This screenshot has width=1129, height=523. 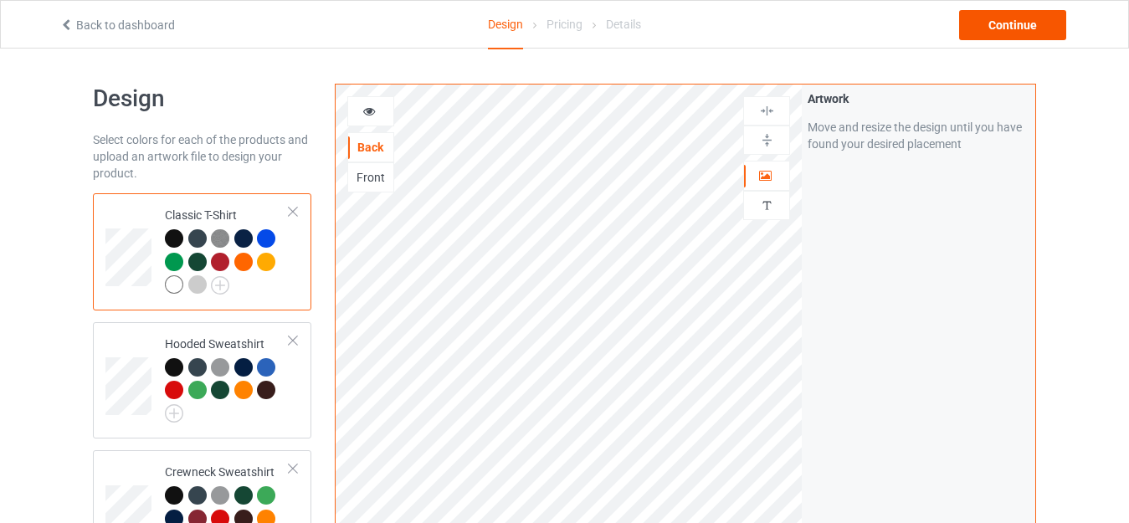 I want to click on div: Continue, so click(x=1013, y=25).